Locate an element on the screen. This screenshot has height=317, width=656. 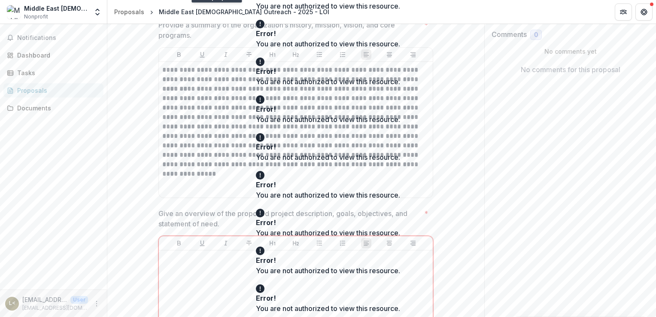
div: lmartinez@mebo.org <lmartinez@mebo.org> is located at coordinates (12, 303).